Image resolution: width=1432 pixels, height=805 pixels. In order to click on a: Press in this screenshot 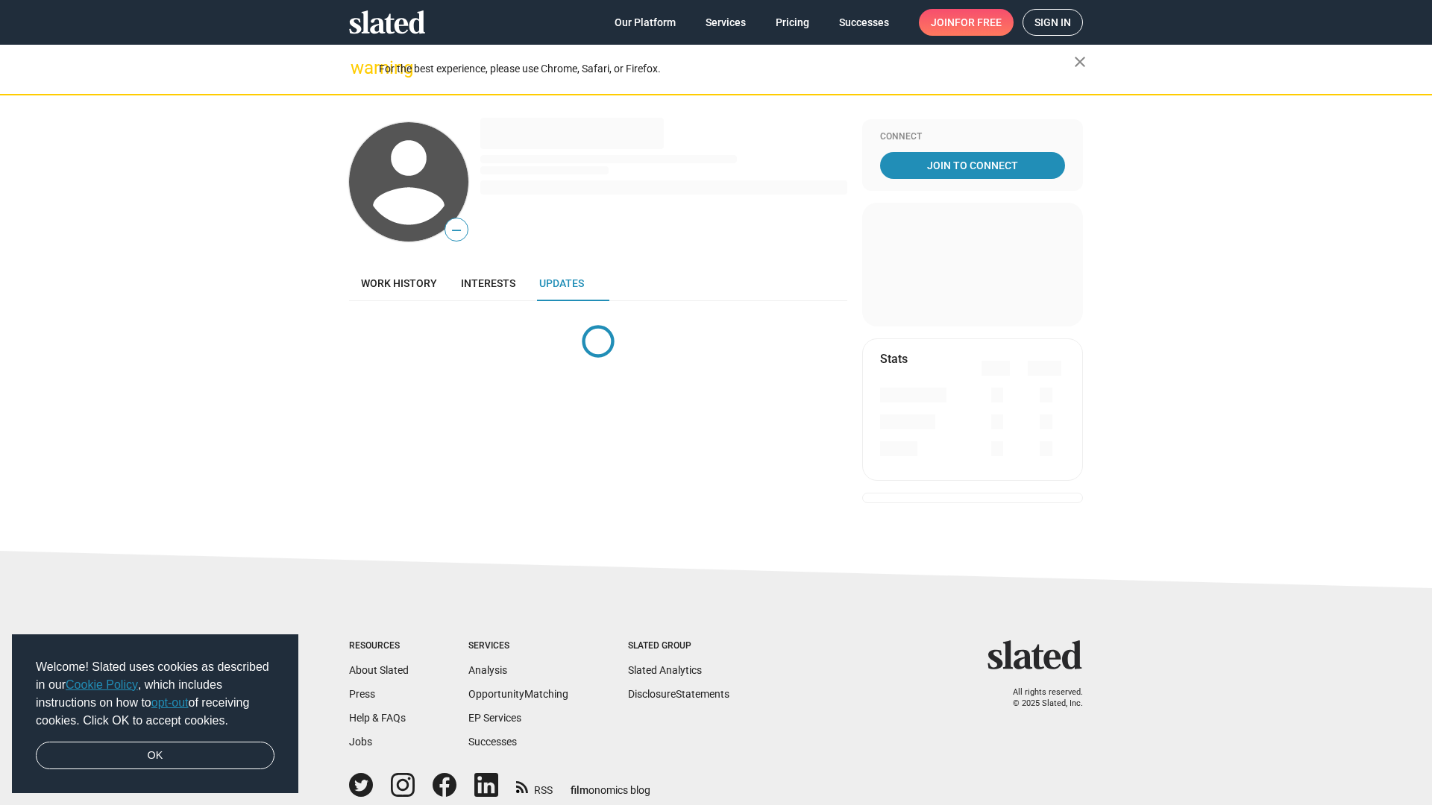, I will do `click(362, 694)`.